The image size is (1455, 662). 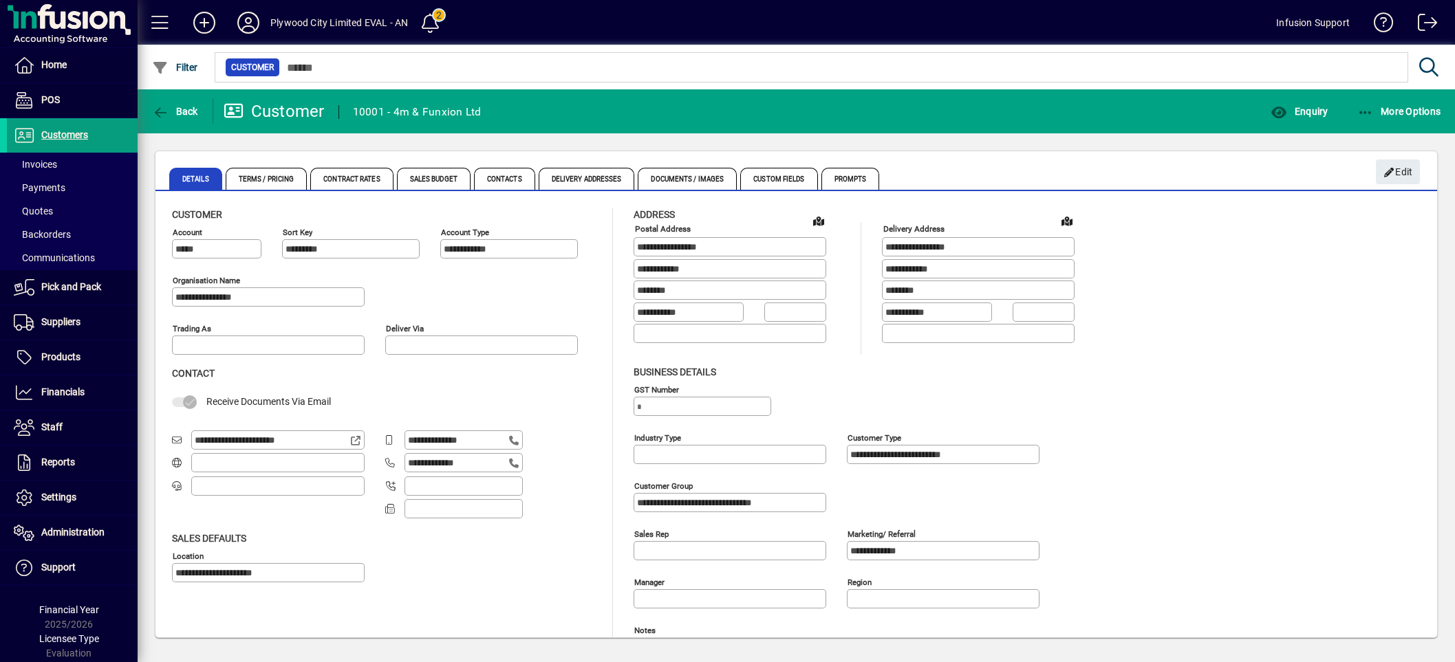 I want to click on a: Support, so click(x=72, y=568).